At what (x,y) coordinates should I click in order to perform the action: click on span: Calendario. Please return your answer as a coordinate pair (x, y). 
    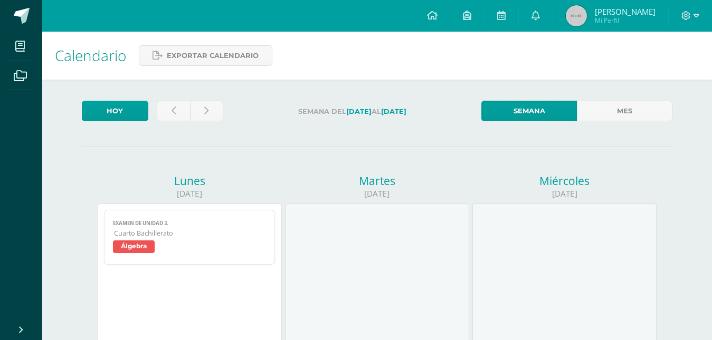
    Looking at the image, I should click on (90, 55).